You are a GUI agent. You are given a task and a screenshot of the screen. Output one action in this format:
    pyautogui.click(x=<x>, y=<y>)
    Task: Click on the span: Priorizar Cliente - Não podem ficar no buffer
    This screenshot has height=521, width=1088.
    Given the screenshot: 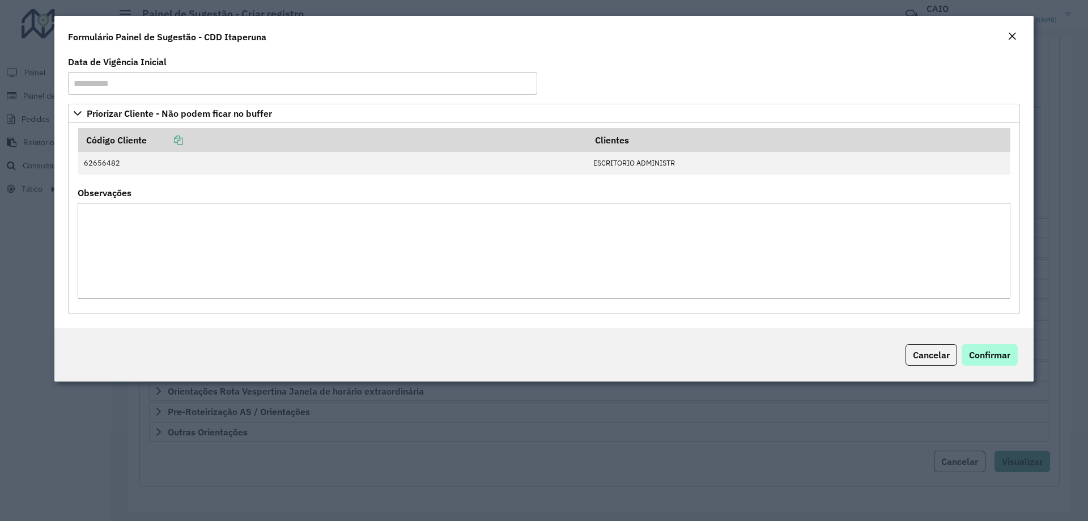 What is the action you would take?
    pyautogui.click(x=179, y=113)
    